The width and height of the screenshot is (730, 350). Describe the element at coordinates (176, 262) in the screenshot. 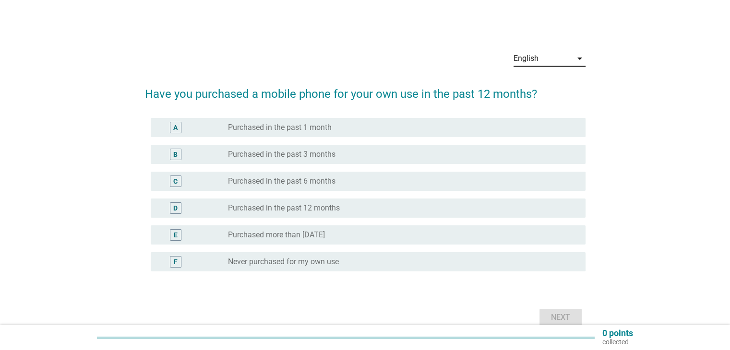

I see `div: F` at that location.